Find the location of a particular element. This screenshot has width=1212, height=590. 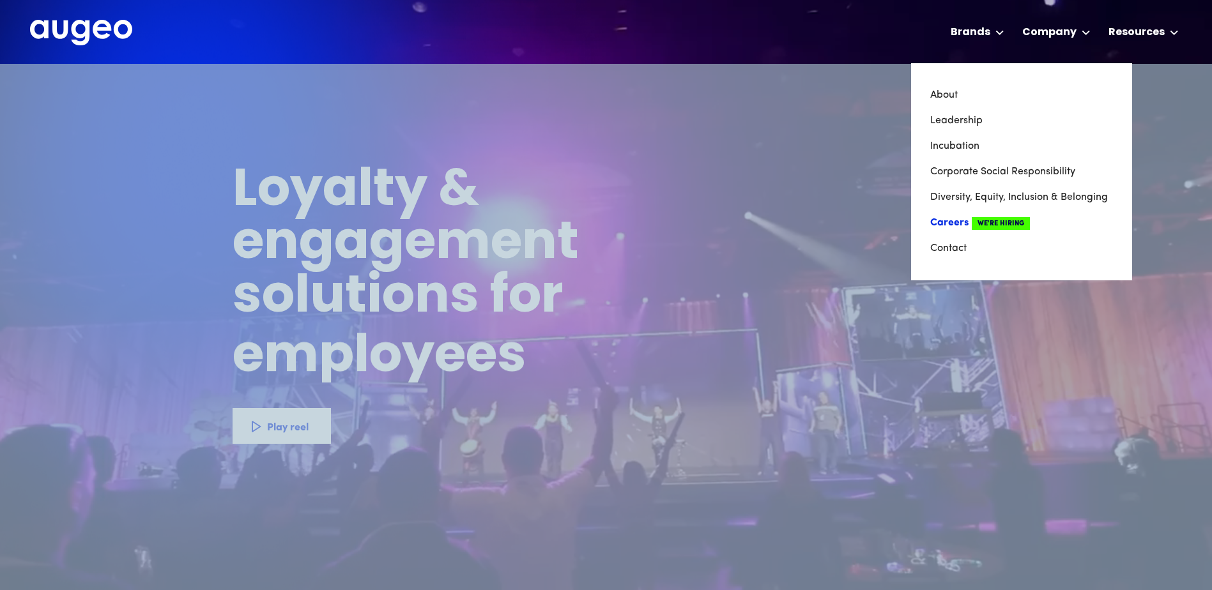

div: Company is located at coordinates (1049, 33).